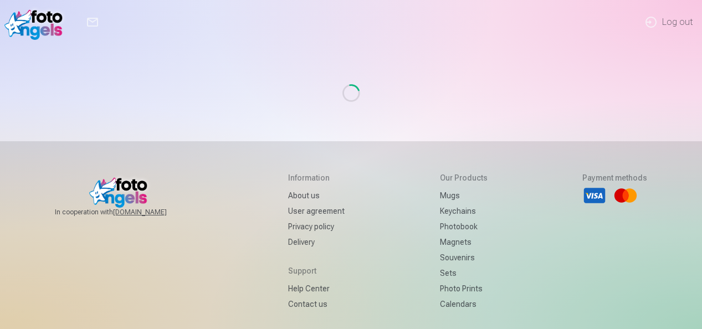 Image resolution: width=702 pixels, height=329 pixels. Describe the element at coordinates (464, 211) in the screenshot. I see `a: Keychains` at that location.